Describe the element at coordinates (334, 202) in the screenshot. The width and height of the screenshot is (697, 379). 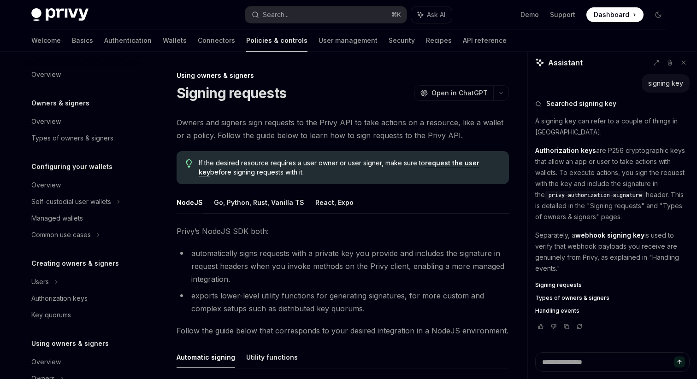
I see `button: React, Expo` at that location.